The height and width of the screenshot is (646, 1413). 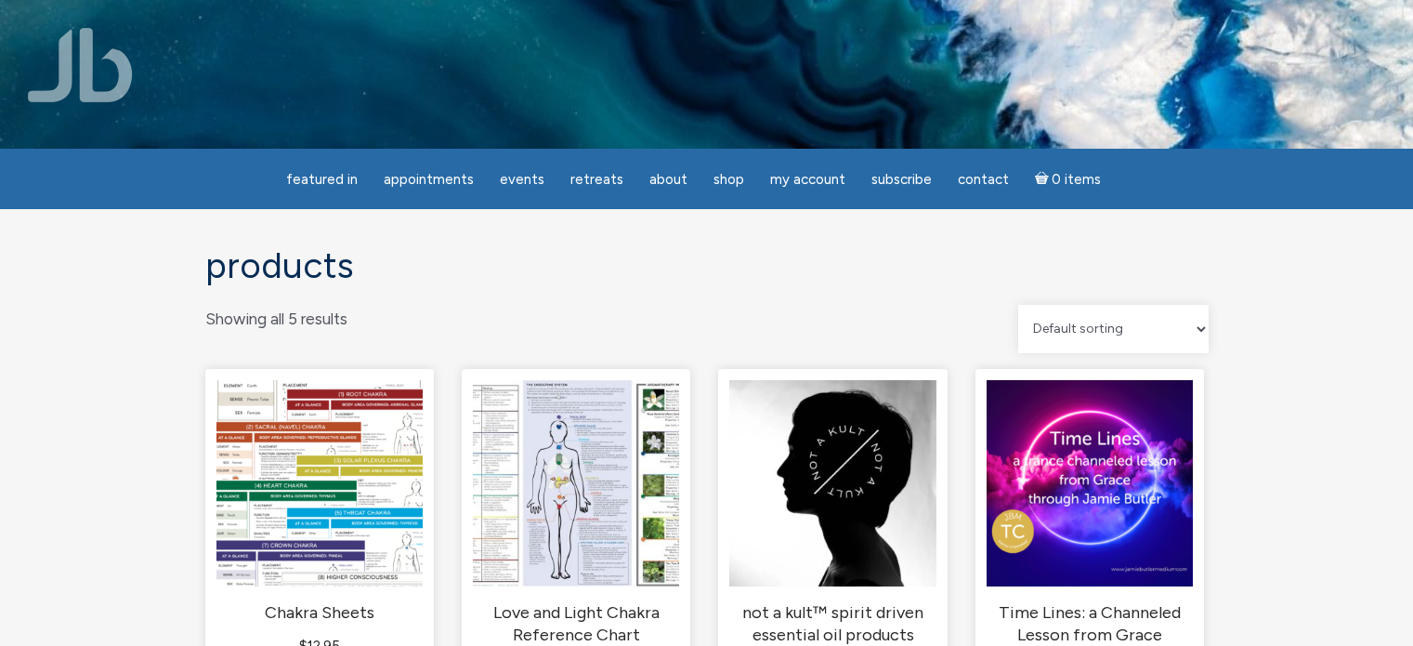 What do you see at coordinates (833, 624) in the screenshot?
I see `h2: not a kult™ spirit driven essential oil products` at bounding box center [833, 624].